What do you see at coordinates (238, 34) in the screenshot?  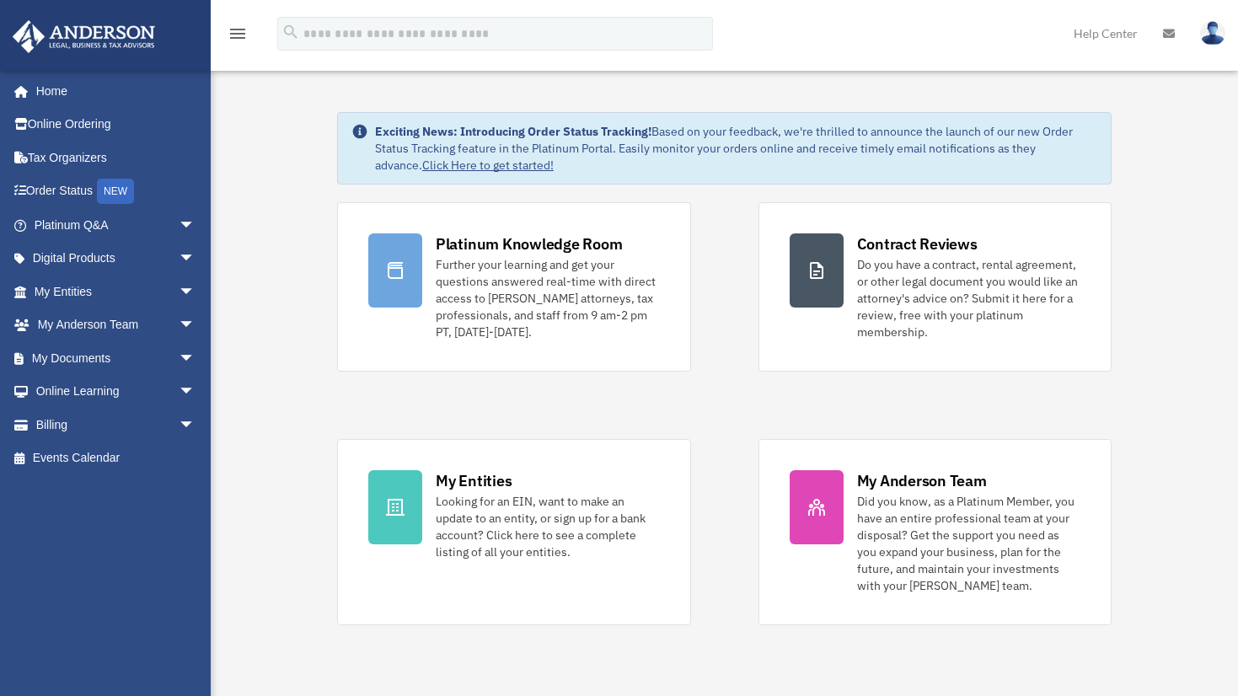 I see `i: menu` at bounding box center [238, 34].